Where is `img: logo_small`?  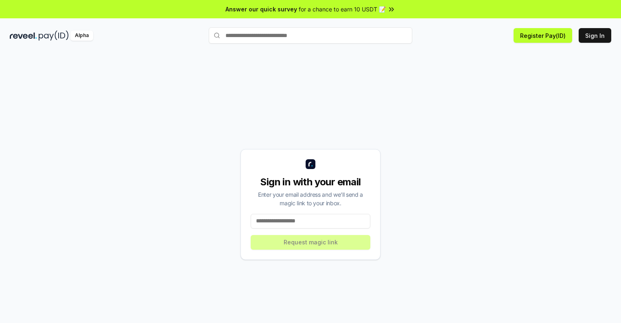
img: logo_small is located at coordinates (311, 164).